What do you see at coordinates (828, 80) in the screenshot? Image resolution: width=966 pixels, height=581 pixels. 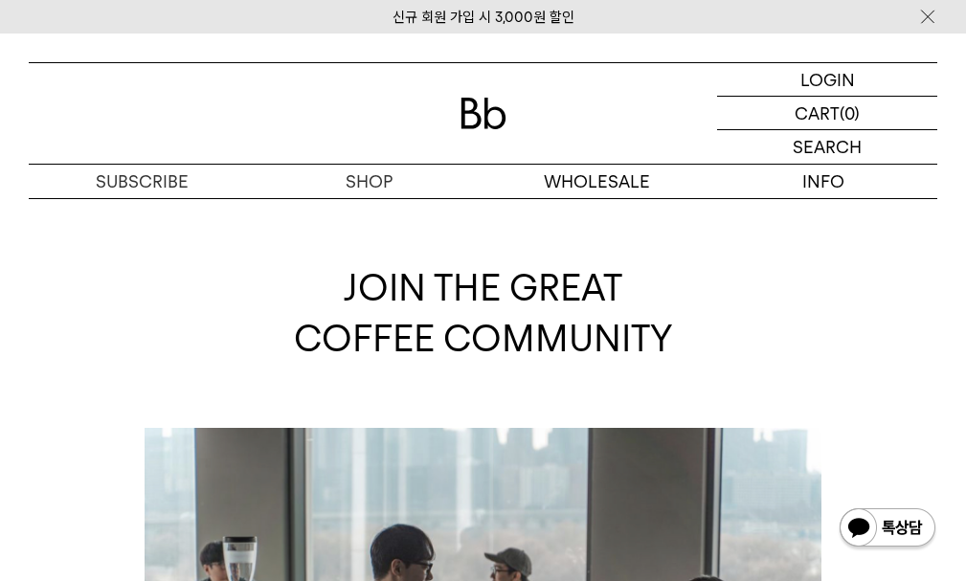 I see `a: LOGIN` at bounding box center [828, 80].